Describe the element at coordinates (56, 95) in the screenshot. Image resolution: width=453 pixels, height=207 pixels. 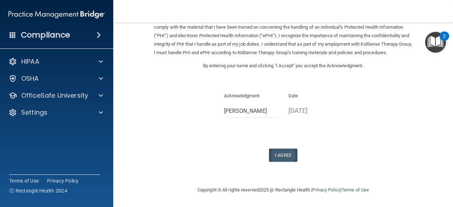
I see `a: OfficeSafe University` at that location.